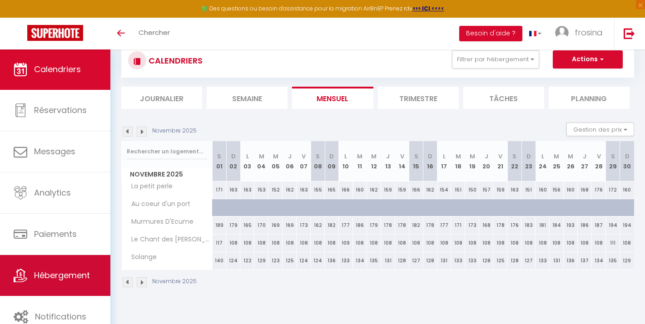 The image size is (645, 324). I want to click on span: Murmures D'Ecume, so click(159, 222).